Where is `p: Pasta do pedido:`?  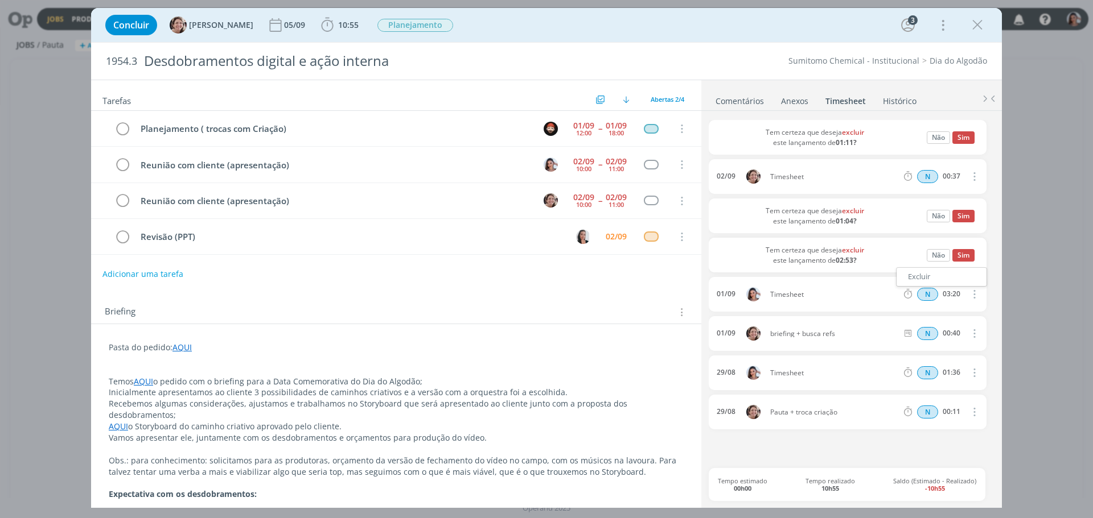 p: Pasta do pedido: is located at coordinates (396, 348).